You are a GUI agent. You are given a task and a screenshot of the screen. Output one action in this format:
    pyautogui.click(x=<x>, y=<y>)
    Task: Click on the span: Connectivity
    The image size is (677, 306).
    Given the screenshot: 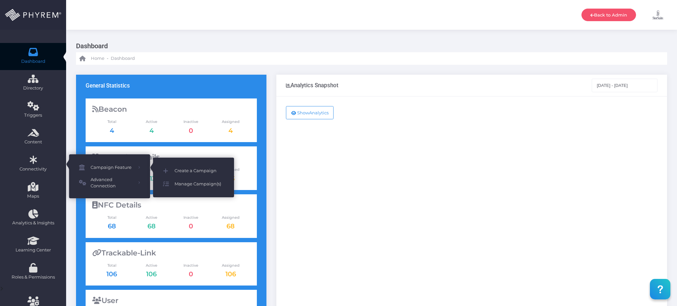 What is the action you would take?
    pyautogui.click(x=33, y=169)
    